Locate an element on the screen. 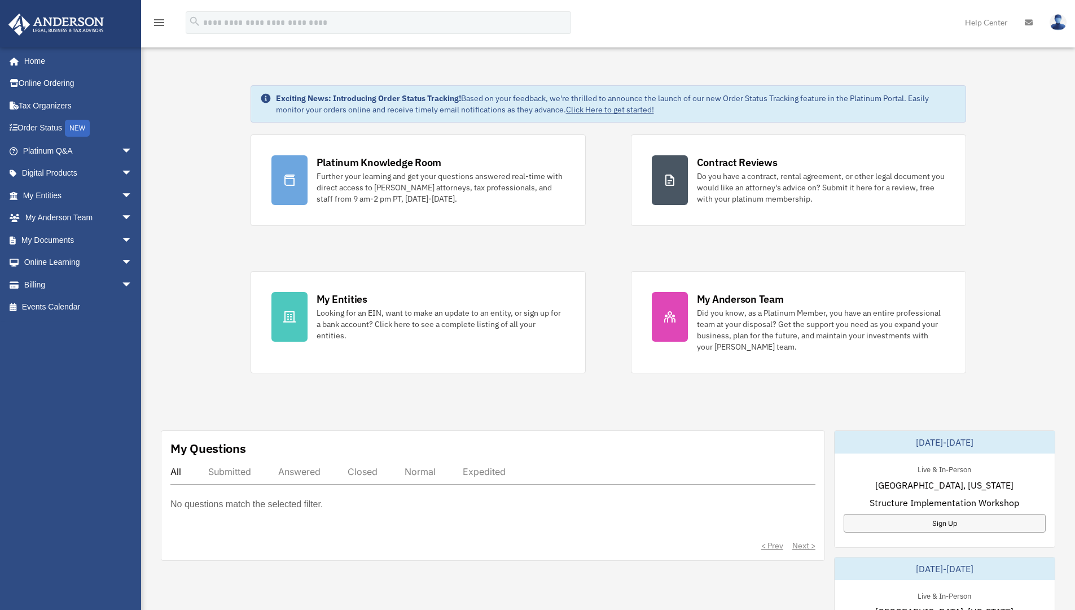 This screenshot has width=1075, height=610. img: User Pic is located at coordinates (1058, 22).